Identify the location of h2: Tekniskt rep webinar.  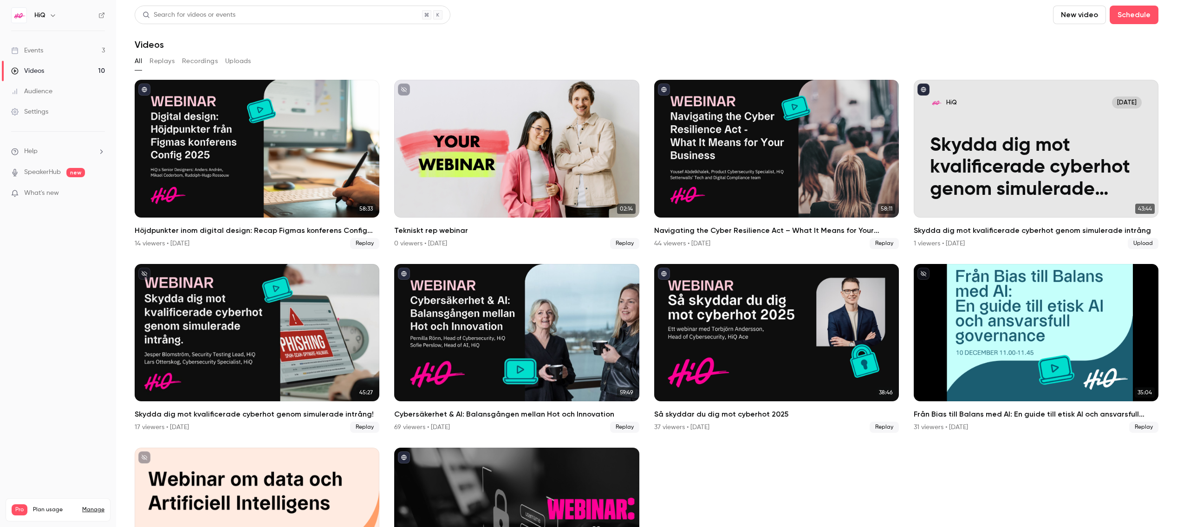
(516, 231).